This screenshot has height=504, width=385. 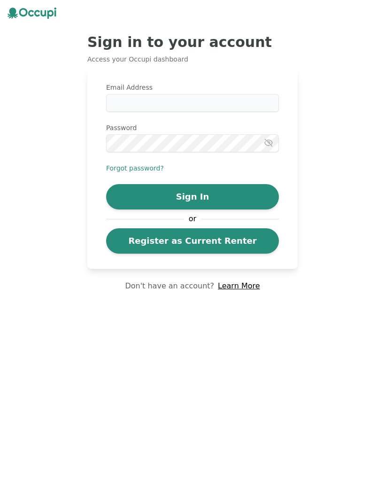 I want to click on a: Register as Current Renter, so click(x=192, y=241).